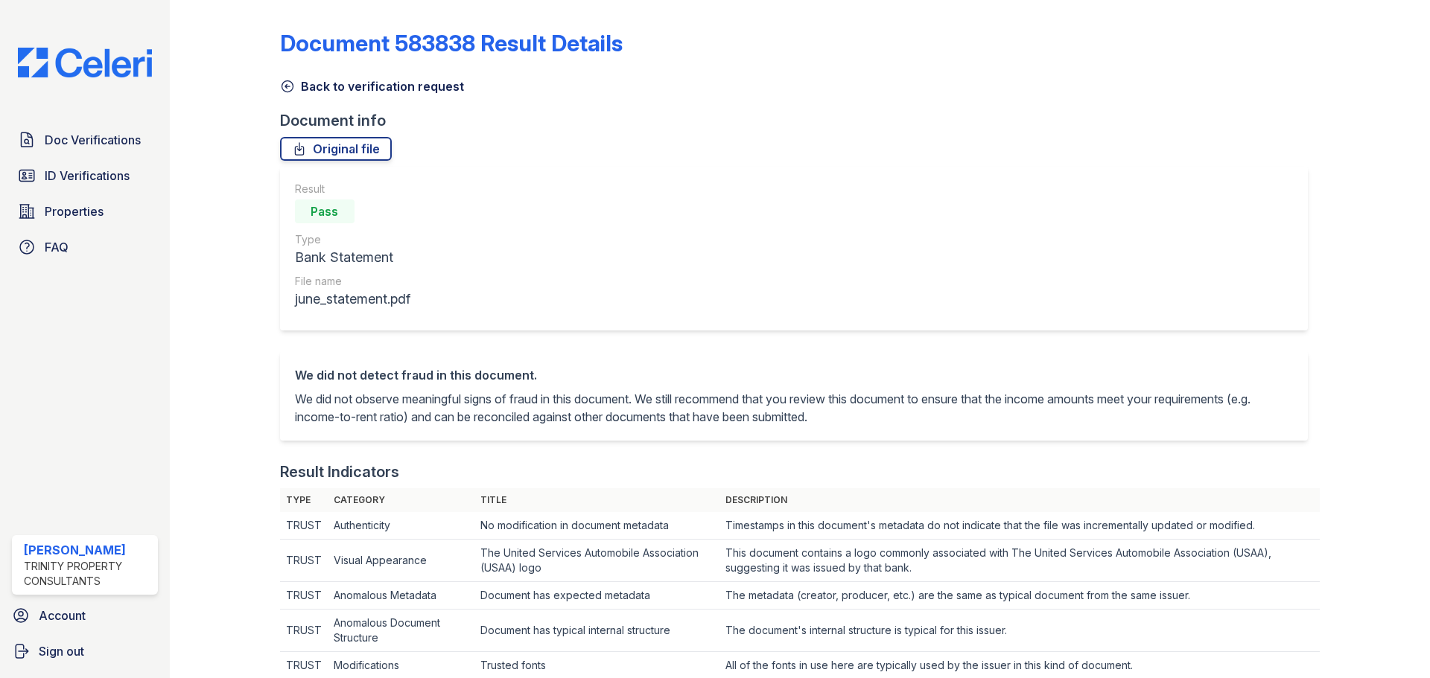  Describe the element at coordinates (352, 258) in the screenshot. I see `div: Bank Statement` at that location.